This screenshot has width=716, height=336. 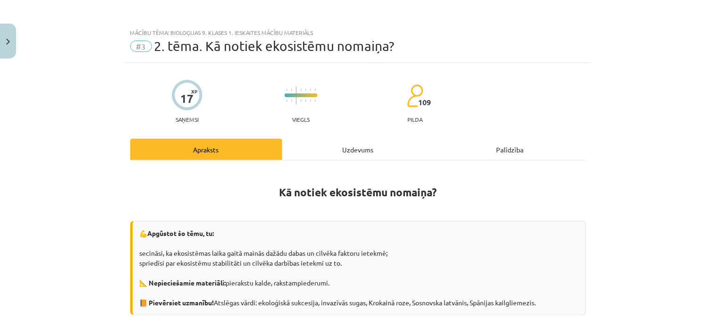 I want to click on b: 📐 Nepieciešamie materiāli:, so click(x=183, y=283).